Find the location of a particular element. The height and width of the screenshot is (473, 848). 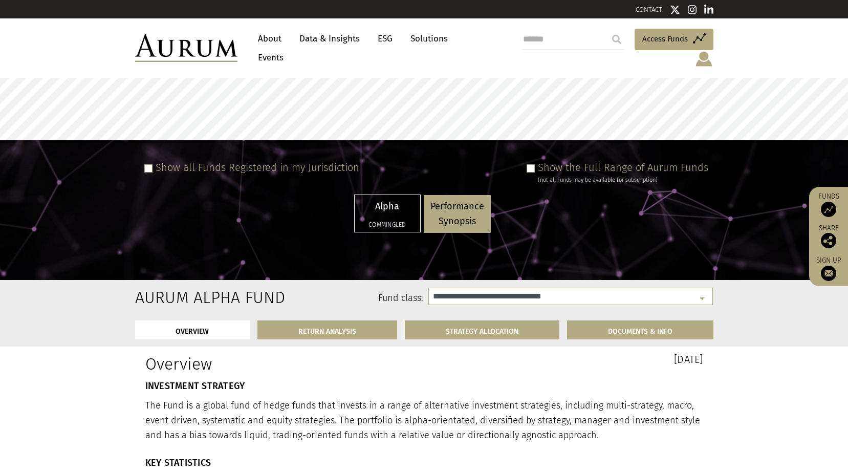

label: Show the Full Range of Aurum Funds is located at coordinates (623, 167).